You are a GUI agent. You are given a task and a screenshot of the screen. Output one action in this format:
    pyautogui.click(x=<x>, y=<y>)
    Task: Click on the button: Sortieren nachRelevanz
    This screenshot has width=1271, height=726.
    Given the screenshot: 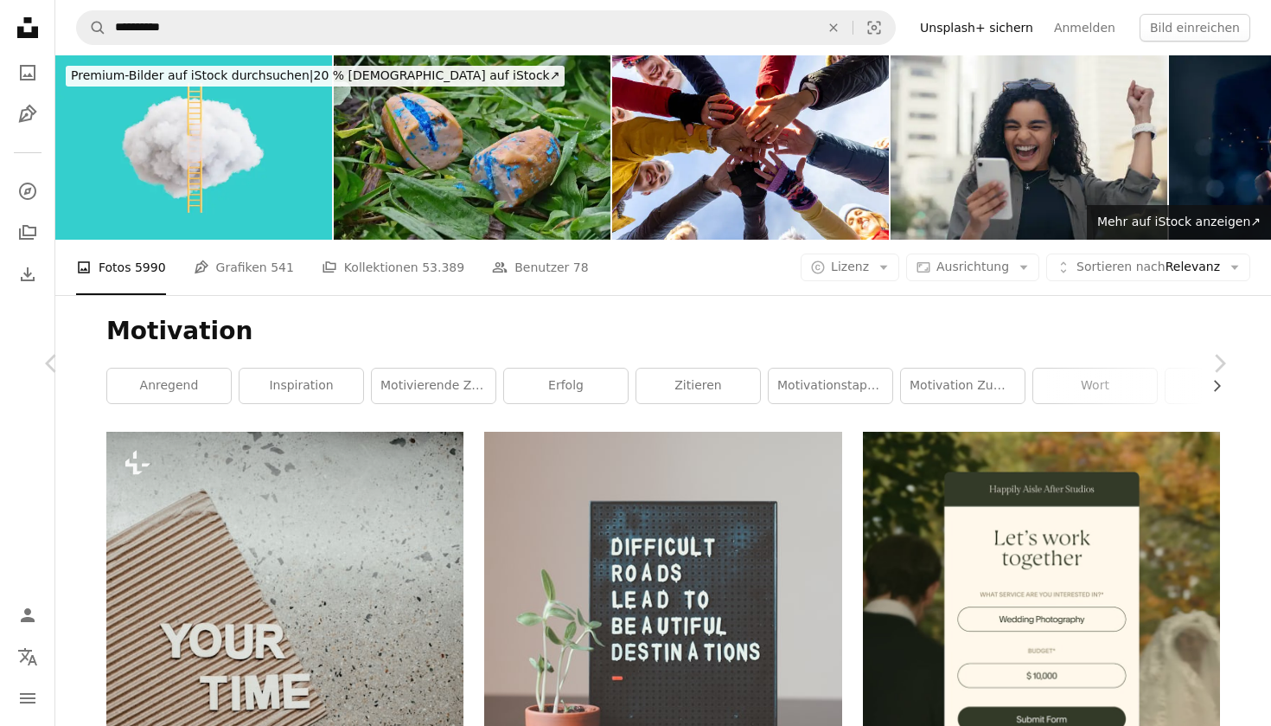 What is the action you would take?
    pyautogui.click(x=1148, y=267)
    